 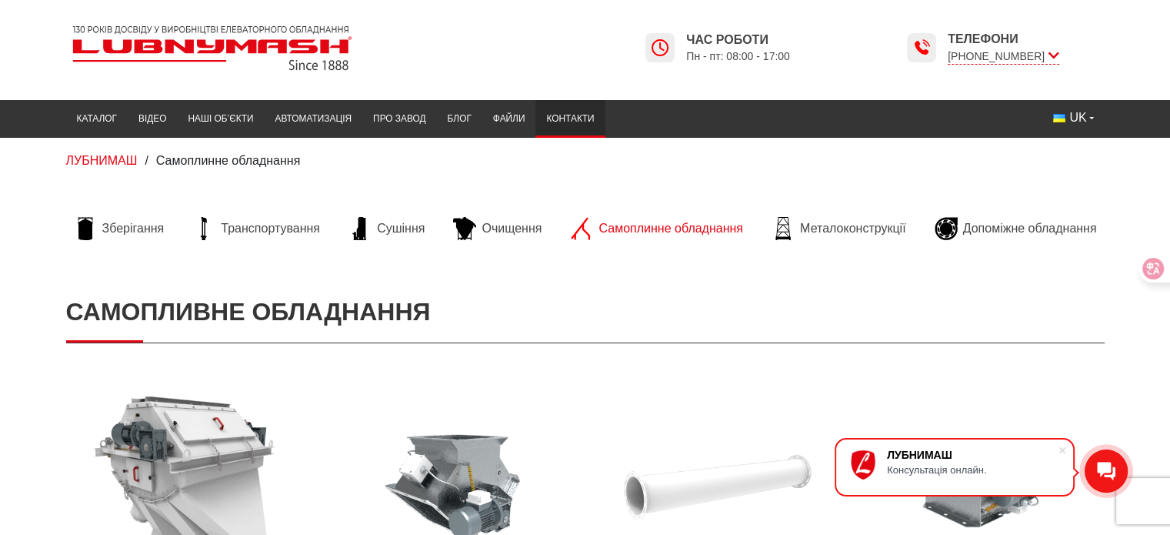 I want to click on div: Консультація онлайн., so click(x=973, y=469).